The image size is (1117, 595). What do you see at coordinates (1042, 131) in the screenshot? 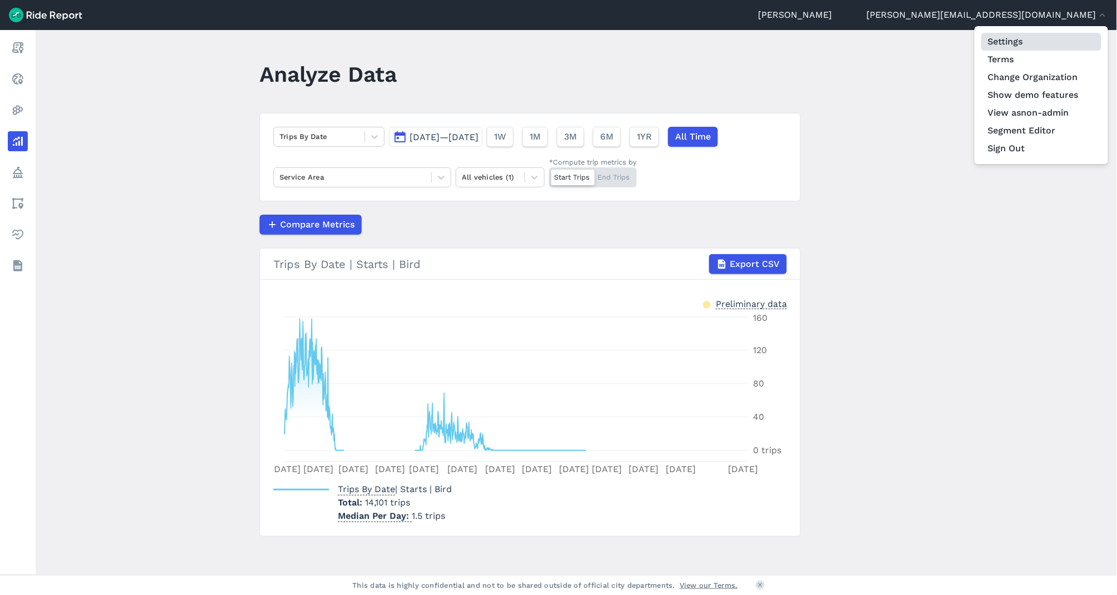
I see `a: Segment Editor` at bounding box center [1042, 131].